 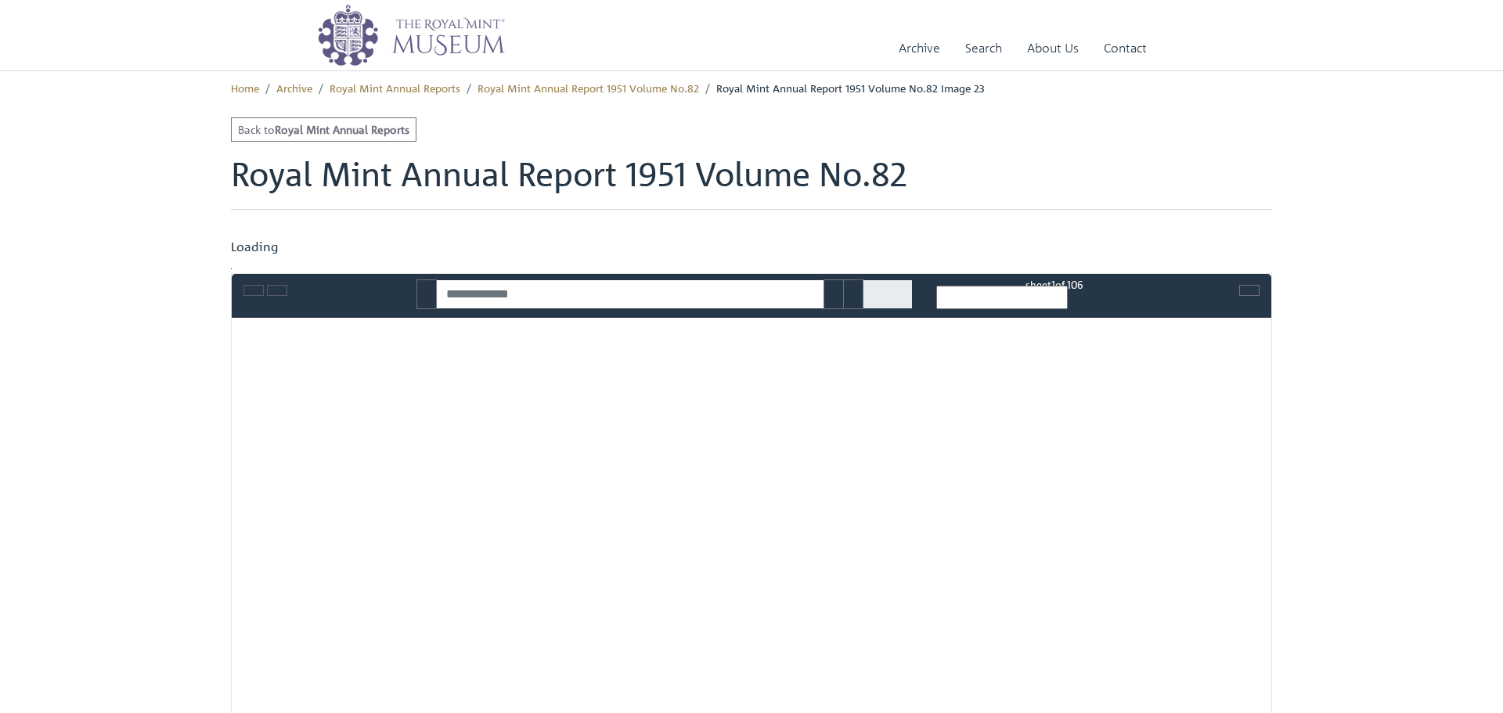 I want to click on input: Search for, so click(x=630, y=294).